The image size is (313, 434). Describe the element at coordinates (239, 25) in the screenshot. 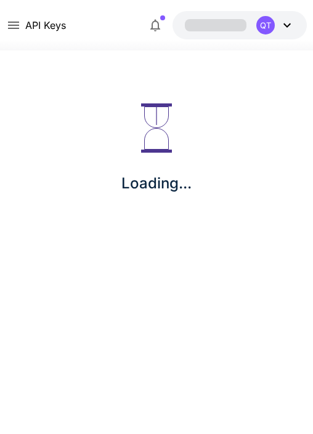

I see `button: QT` at that location.